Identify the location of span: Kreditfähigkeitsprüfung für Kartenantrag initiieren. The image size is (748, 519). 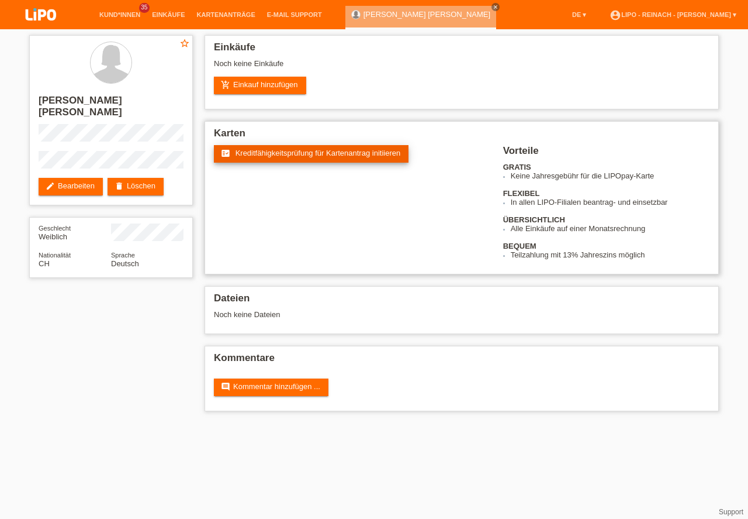
(318, 153).